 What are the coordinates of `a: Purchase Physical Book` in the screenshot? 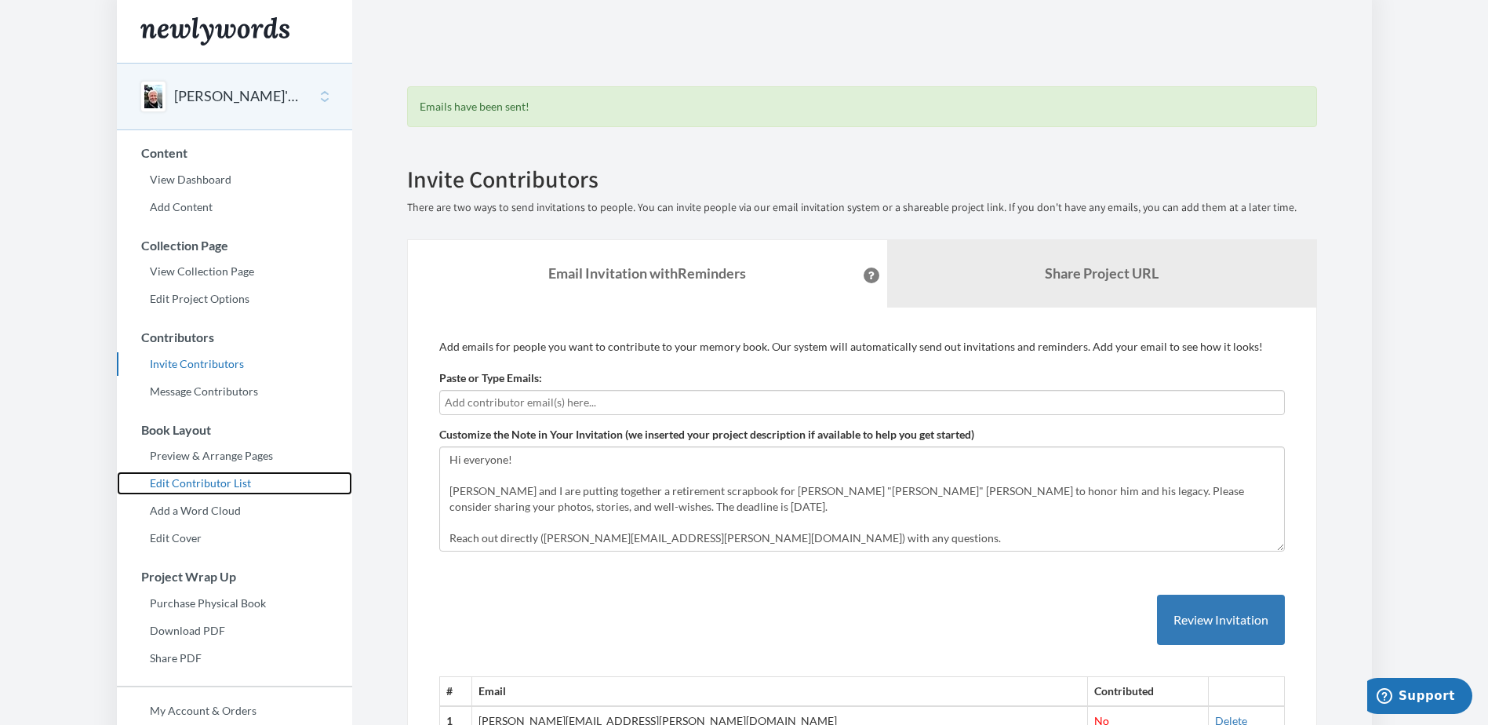 It's located at (235, 603).